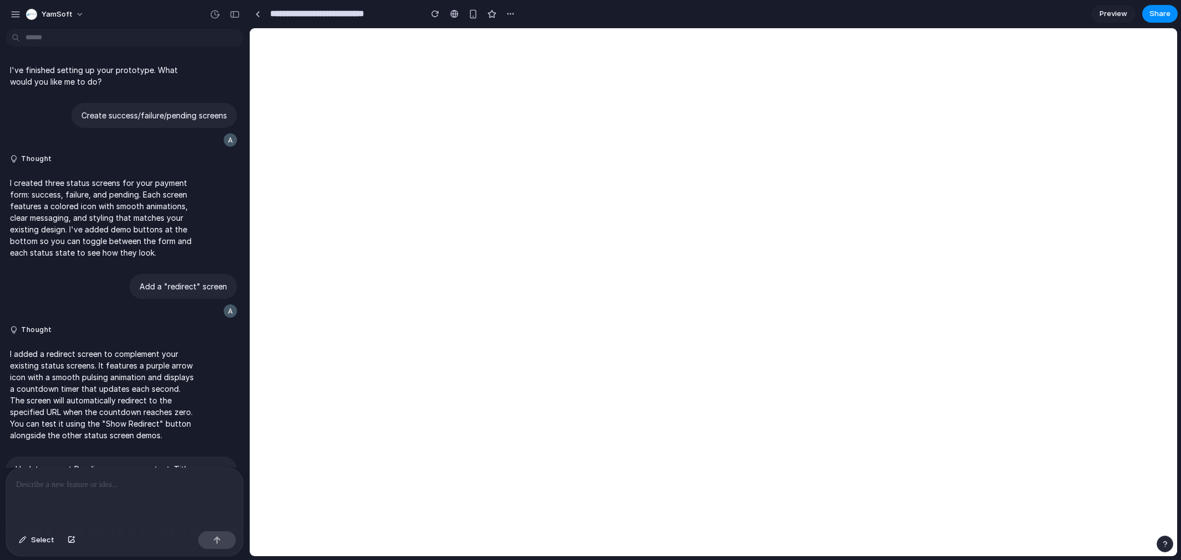 This screenshot has width=1181, height=560. What do you see at coordinates (102, 76) in the screenshot?
I see `p: I've finished setting up your prototype. What would you like me to do?` at bounding box center [102, 76].